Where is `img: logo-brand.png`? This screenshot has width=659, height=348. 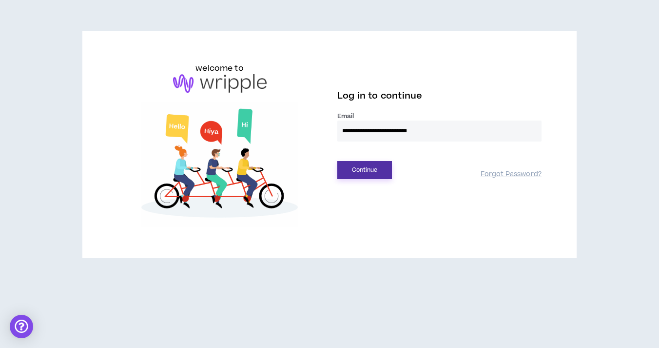 img: logo-brand.png is located at coordinates (220, 83).